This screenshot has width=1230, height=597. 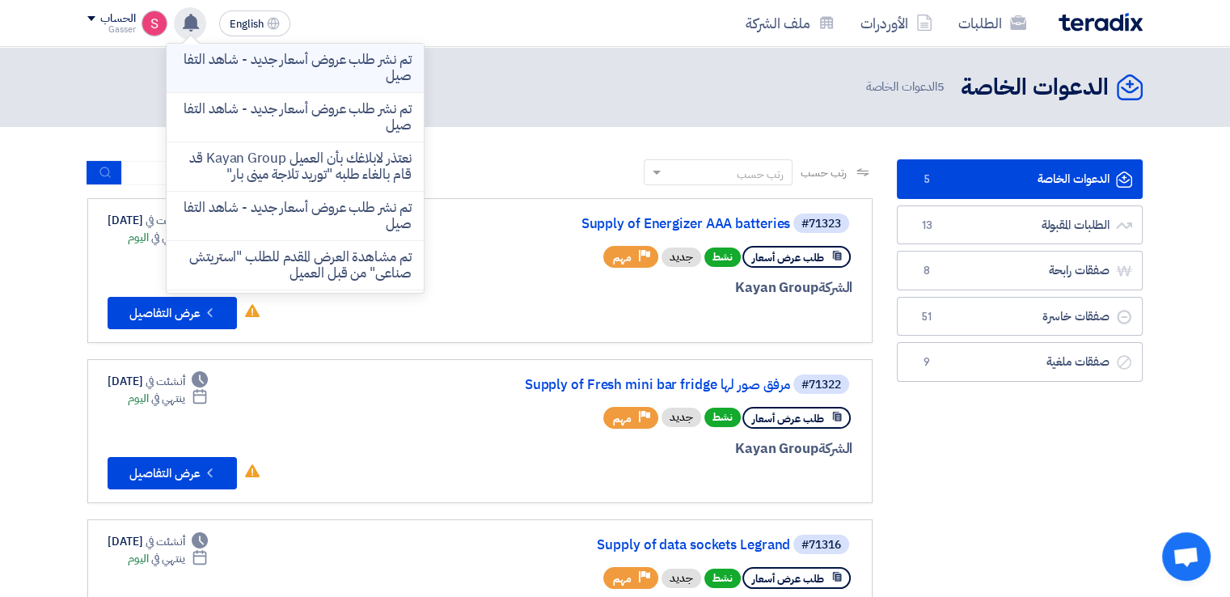 I want to click on a: الدعوات الخاصة5, so click(x=1020, y=179).